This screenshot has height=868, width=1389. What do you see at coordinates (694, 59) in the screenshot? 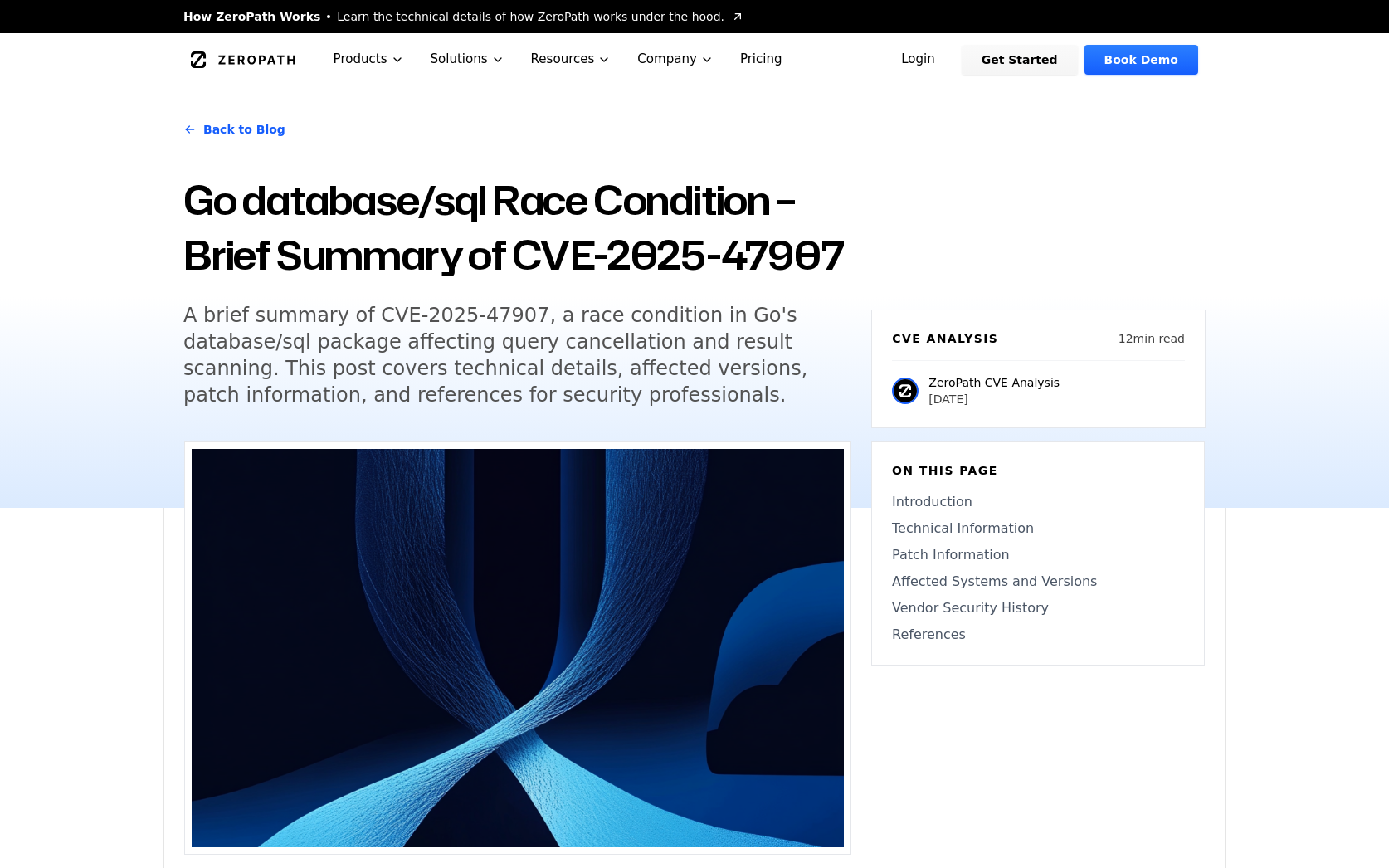
I see `nav: Global` at bounding box center [694, 59].